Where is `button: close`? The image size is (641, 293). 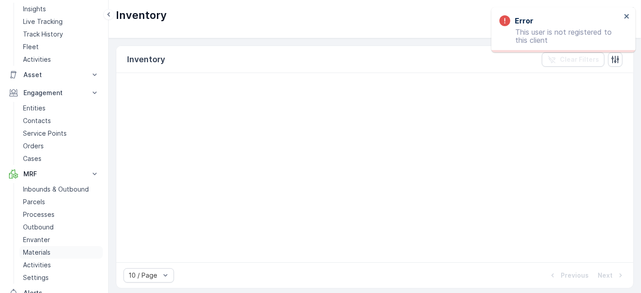
button: close is located at coordinates (627, 17).